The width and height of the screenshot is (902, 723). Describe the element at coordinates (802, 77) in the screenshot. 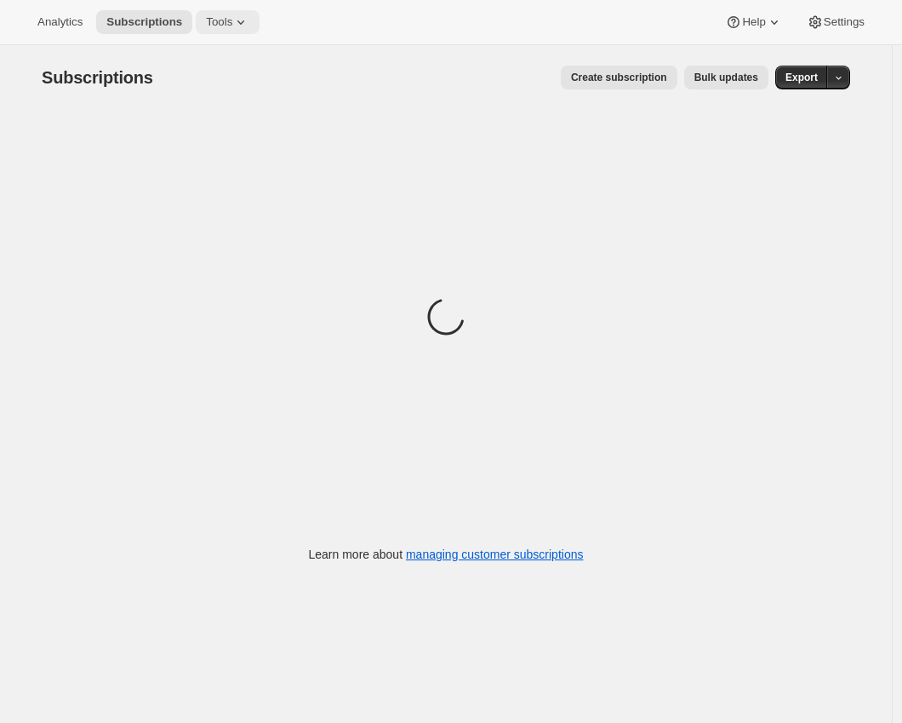

I see `span: Export` at that location.